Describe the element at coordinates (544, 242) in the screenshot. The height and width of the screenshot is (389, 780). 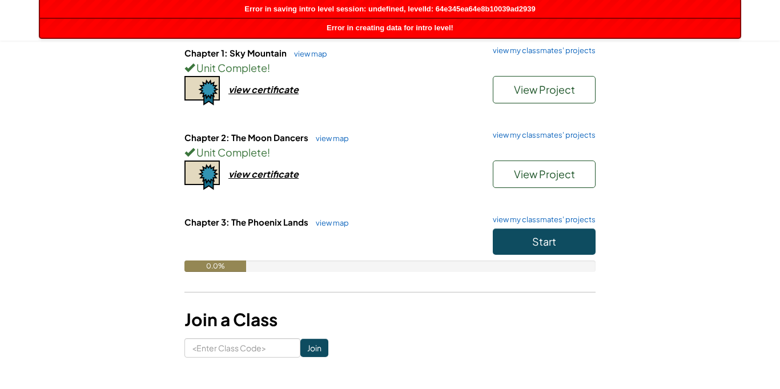
I see `button: Start` at that location.